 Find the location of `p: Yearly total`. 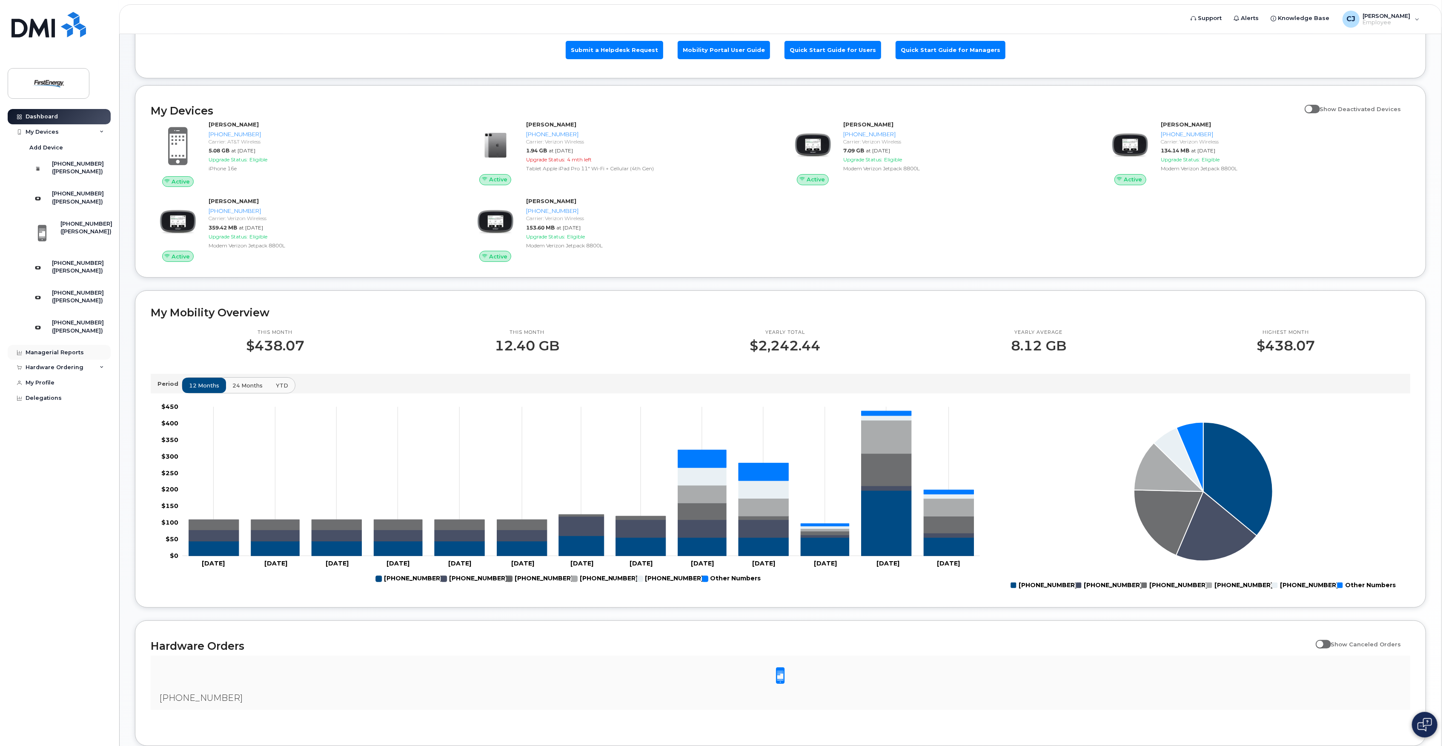

p: Yearly total is located at coordinates (785, 332).